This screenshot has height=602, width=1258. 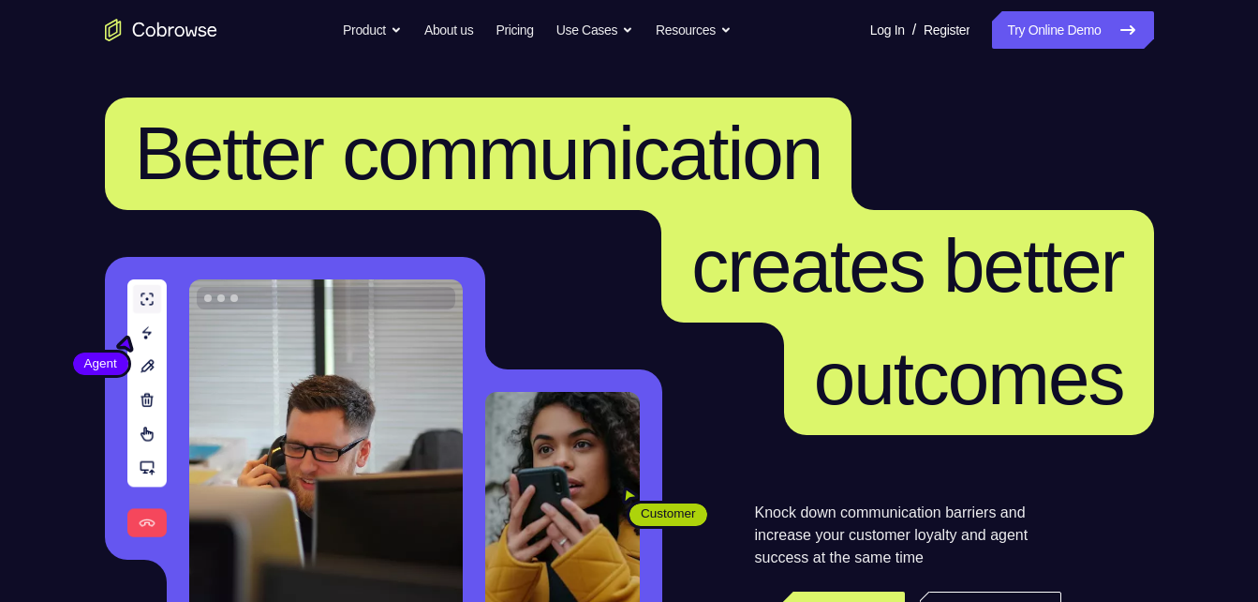 I want to click on a: Log In, so click(x=887, y=30).